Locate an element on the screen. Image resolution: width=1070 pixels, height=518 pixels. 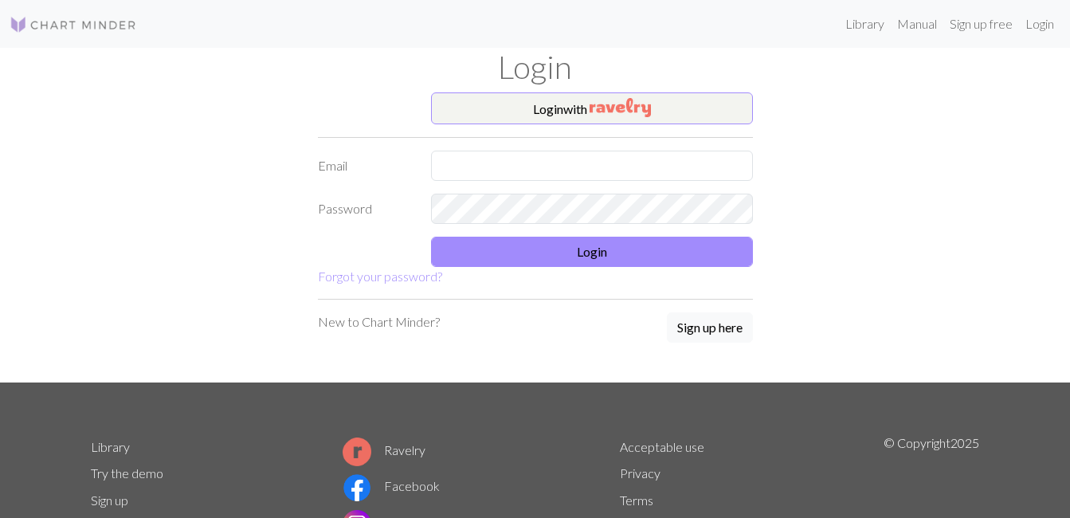
img: Ravelry is located at coordinates (620, 108).